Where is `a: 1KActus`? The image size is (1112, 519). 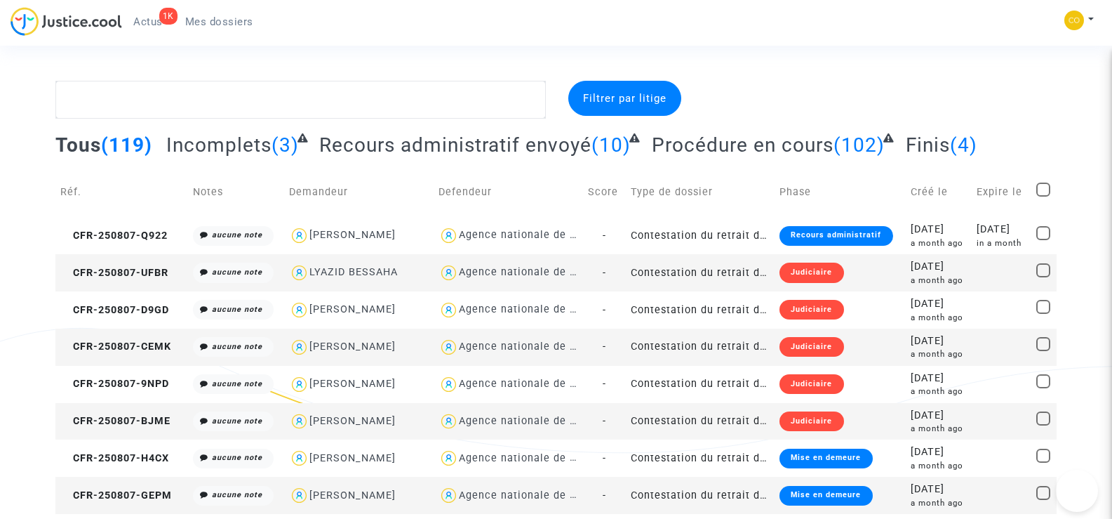 a: 1KActus is located at coordinates (148, 22).